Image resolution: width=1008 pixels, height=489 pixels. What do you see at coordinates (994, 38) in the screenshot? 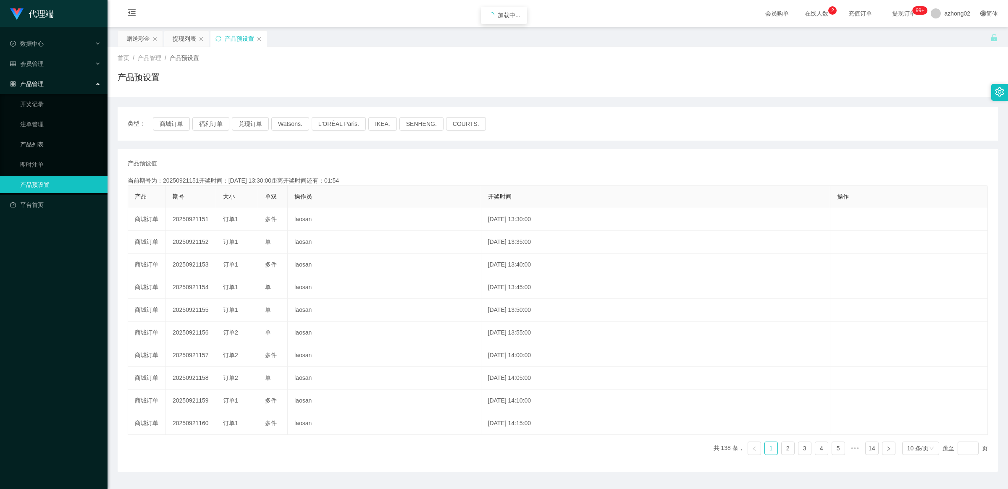
I see `i: 图标: unlock` at bounding box center [994, 38].